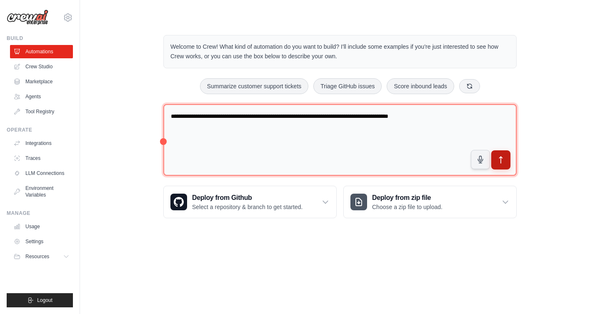  I want to click on div: Operate, so click(40, 130).